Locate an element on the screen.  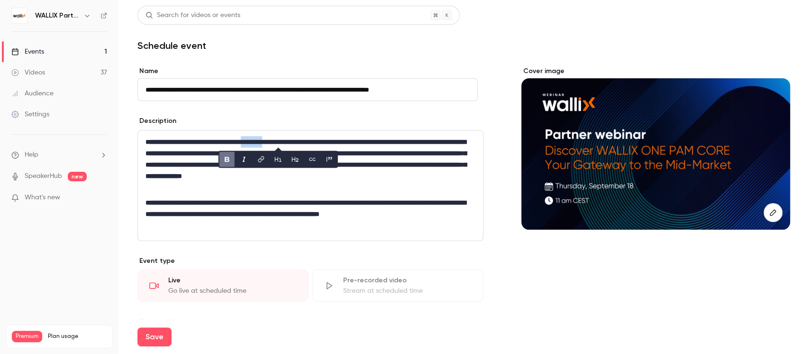
div: Live is located at coordinates (232, 280).